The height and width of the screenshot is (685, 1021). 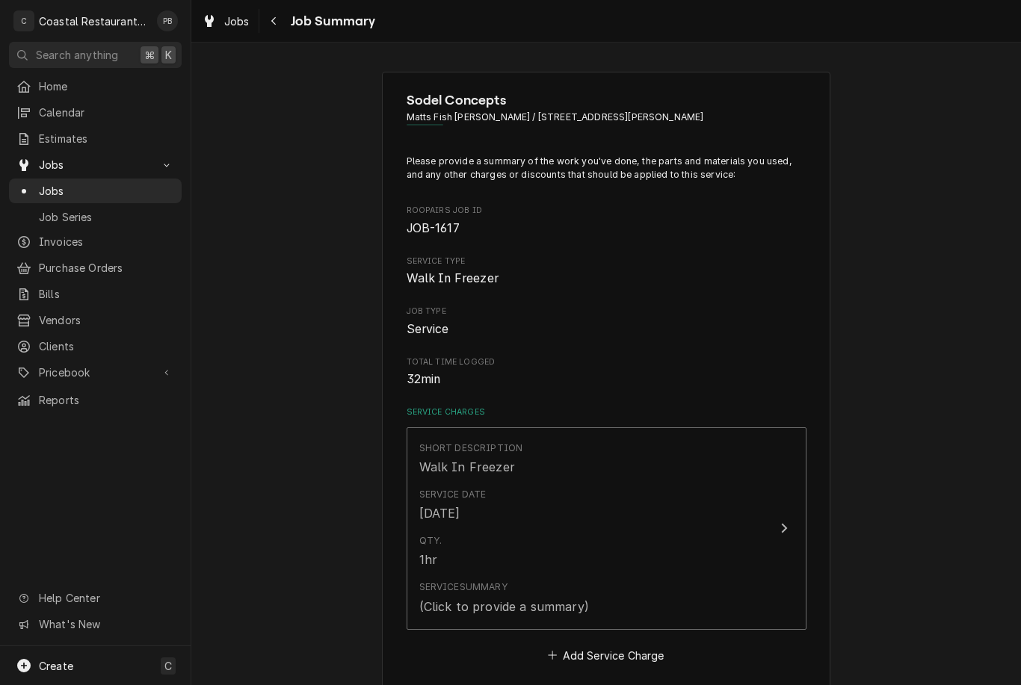 I want to click on a: Go to Pricebook, so click(x=95, y=372).